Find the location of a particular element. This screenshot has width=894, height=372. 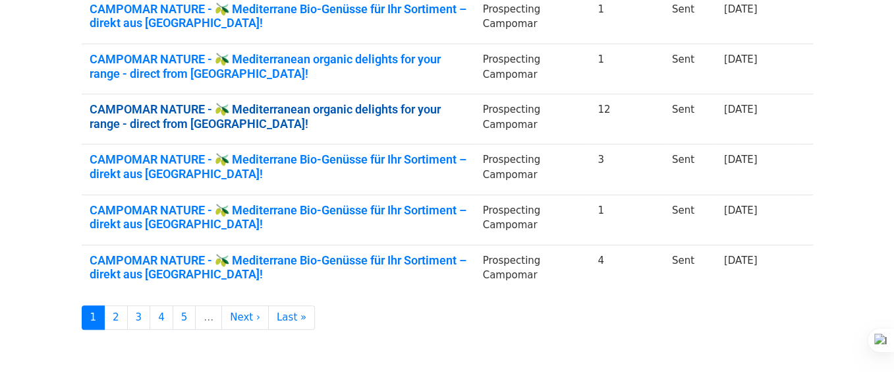

a: 1 is located at coordinates (94, 317).